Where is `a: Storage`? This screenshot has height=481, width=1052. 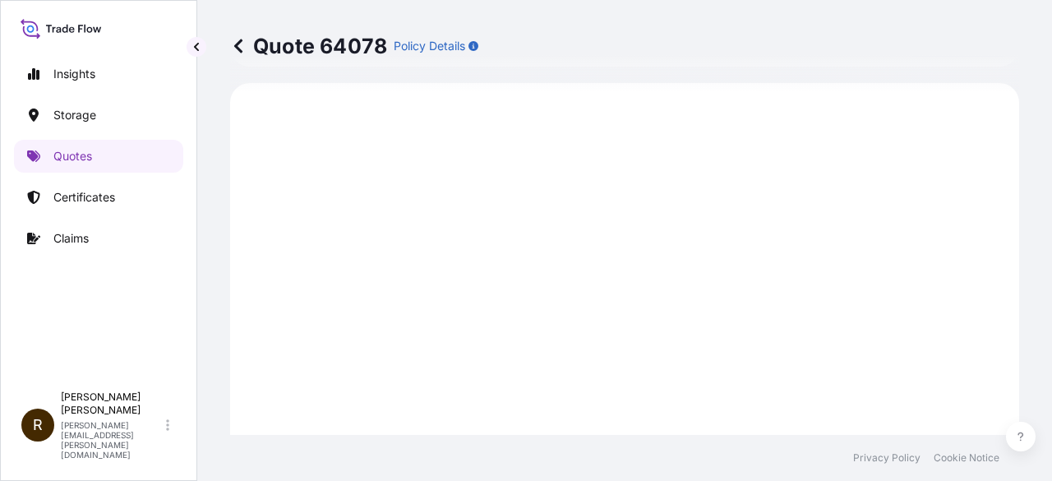
a: Storage is located at coordinates (99, 115).